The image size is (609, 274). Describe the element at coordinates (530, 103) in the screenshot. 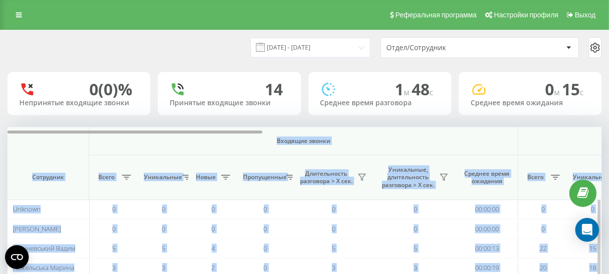

I see `div: Среднее время ожидания` at that location.